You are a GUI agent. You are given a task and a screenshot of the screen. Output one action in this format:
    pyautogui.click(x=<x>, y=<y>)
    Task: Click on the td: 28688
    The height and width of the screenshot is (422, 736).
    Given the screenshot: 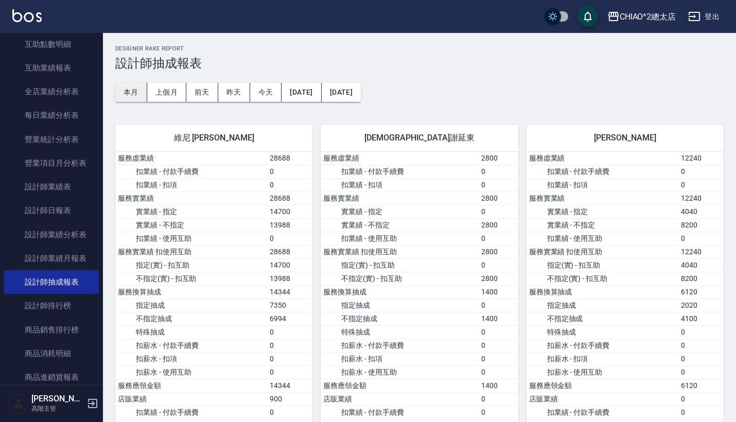 What is the action you would take?
    pyautogui.click(x=290, y=198)
    